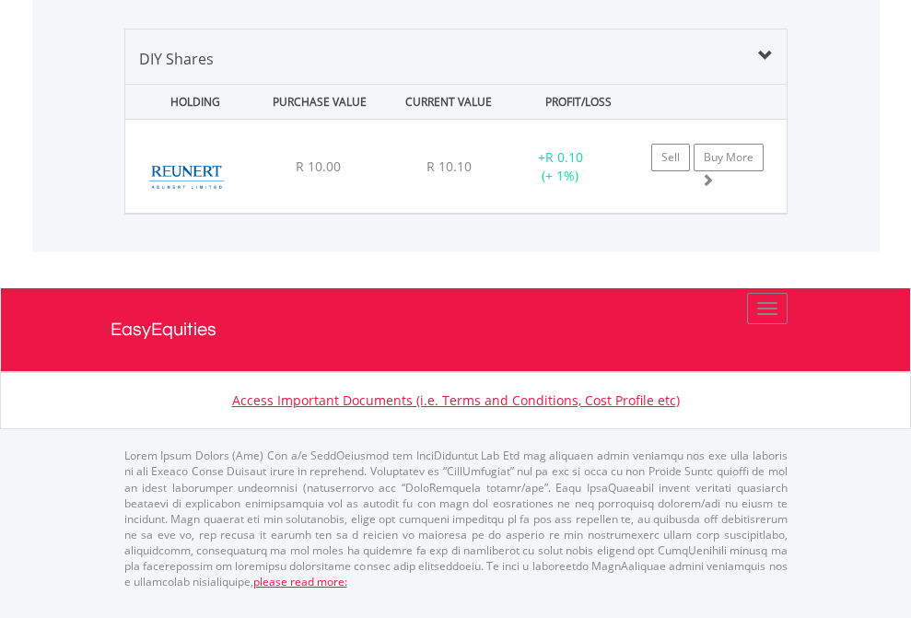  What do you see at coordinates (578, 101) in the screenshot?
I see `div: PROFIT/LOSS` at bounding box center [578, 101].